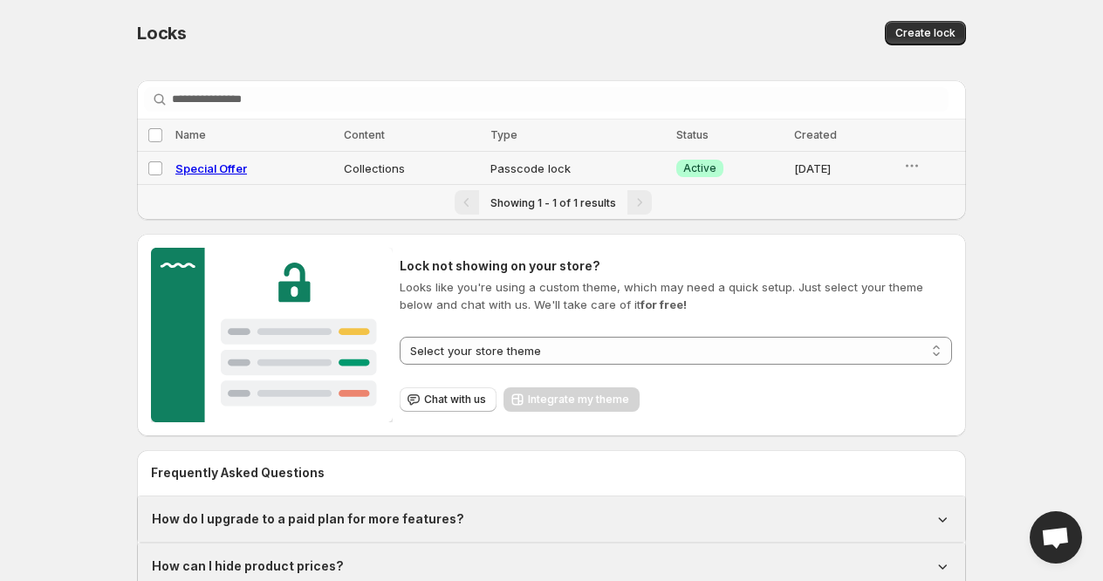 The width and height of the screenshot is (1103, 581). I want to click on span: Showing 1 - 1 of 1 results, so click(553, 202).